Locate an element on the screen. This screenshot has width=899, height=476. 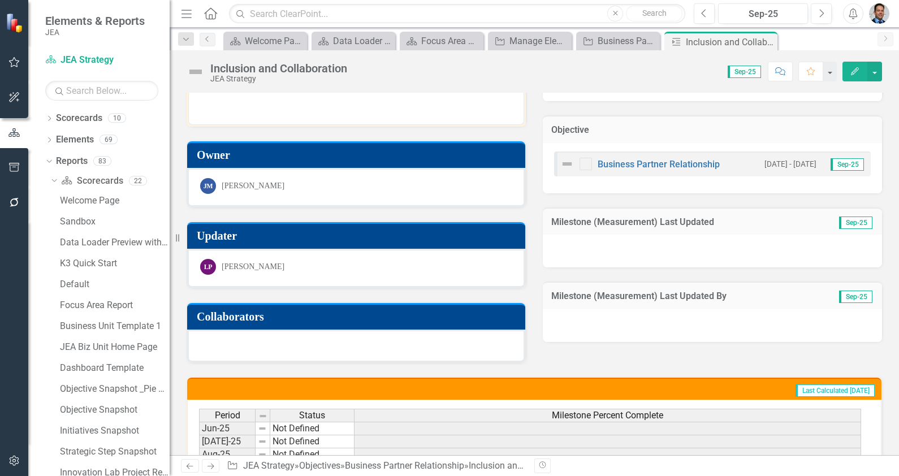
h3: Updater is located at coordinates (358, 236).